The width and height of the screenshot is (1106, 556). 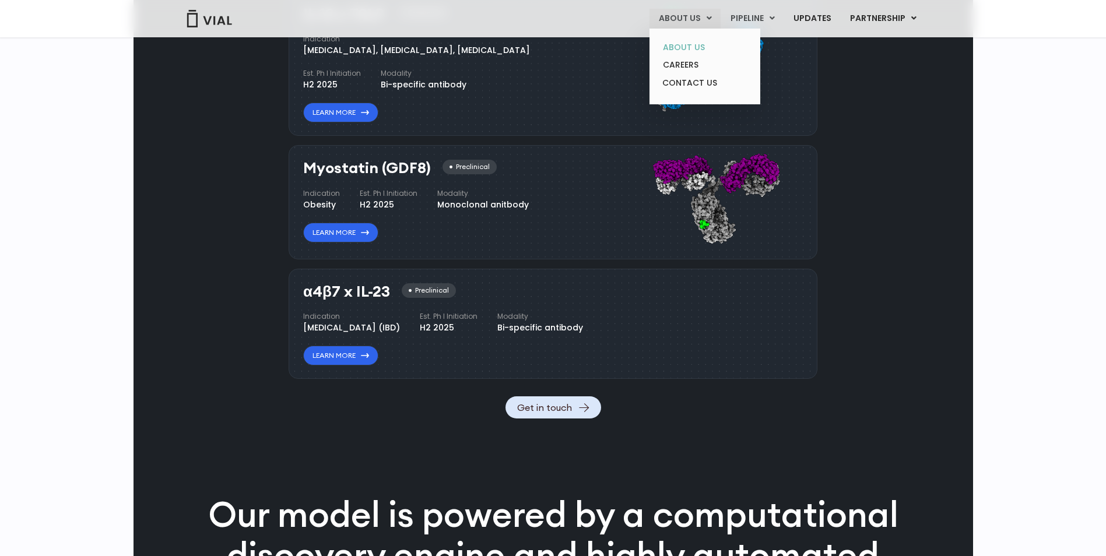 What do you see at coordinates (705, 83) in the screenshot?
I see `a: CONTACT US` at bounding box center [705, 83].